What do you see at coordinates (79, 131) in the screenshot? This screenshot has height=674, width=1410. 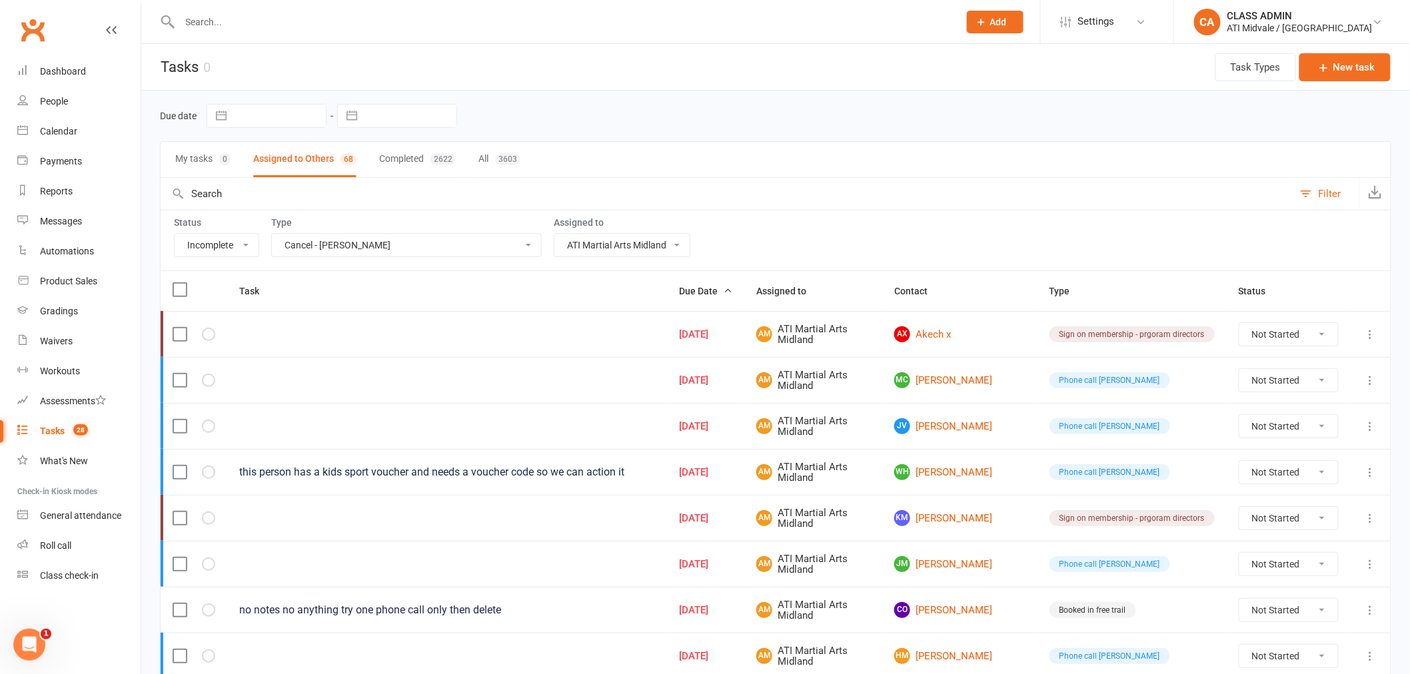 I see `a: Calendar` at bounding box center [79, 131].